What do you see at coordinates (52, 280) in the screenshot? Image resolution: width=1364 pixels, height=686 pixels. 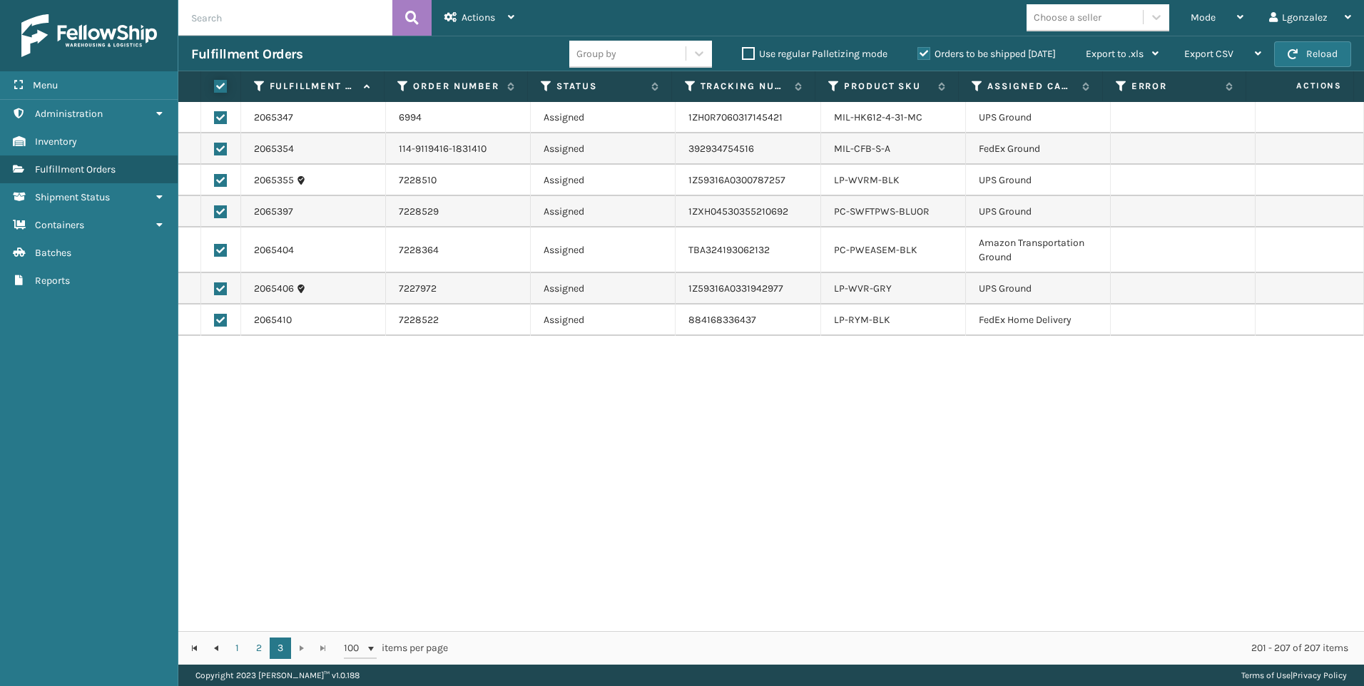 I see `span: Reports` at bounding box center [52, 280].